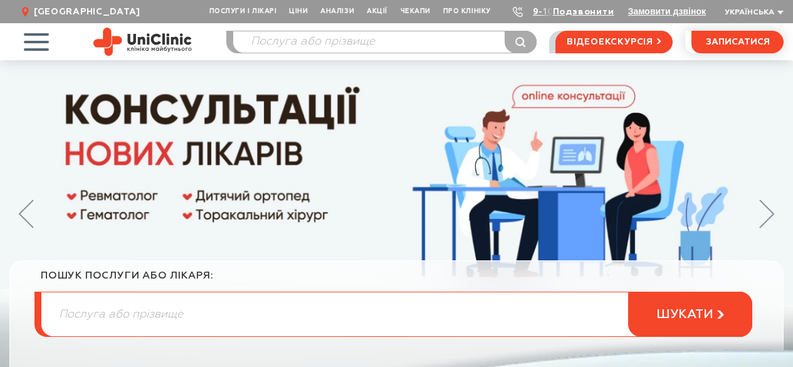 This screenshot has width=793, height=367. Describe the element at coordinates (396, 280) in the screenshot. I see `div: пошук послуги або лікаря:` at that location.